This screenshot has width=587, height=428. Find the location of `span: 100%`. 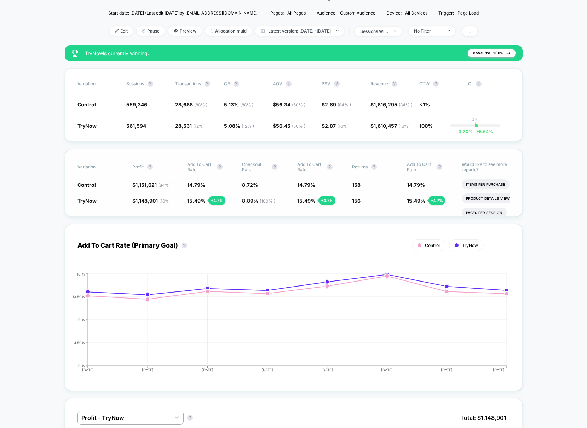

span: 100% is located at coordinates (426, 126).